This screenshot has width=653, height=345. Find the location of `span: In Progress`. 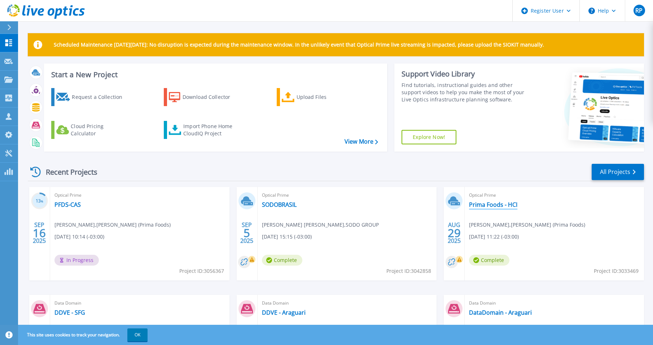

span: In Progress is located at coordinates (77, 260).